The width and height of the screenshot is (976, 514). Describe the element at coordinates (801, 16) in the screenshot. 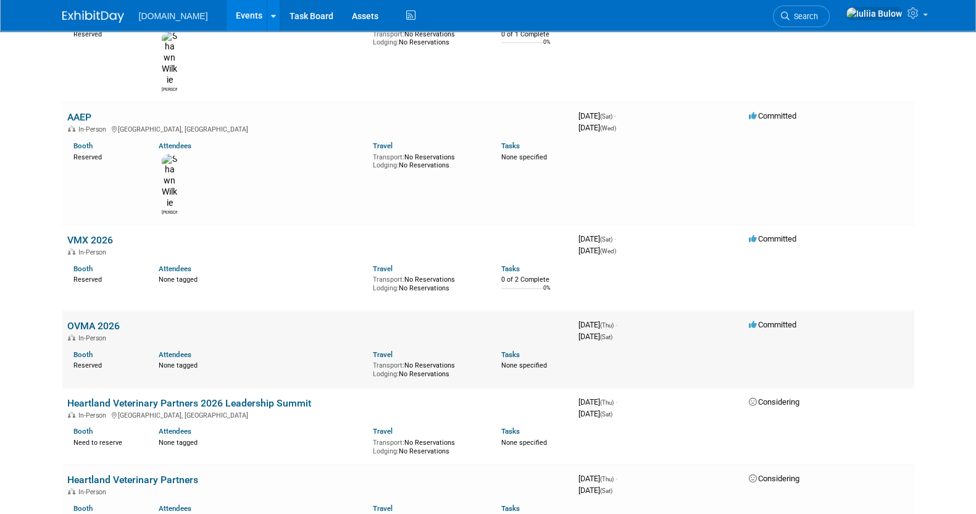

I see `a: Search` at that location.